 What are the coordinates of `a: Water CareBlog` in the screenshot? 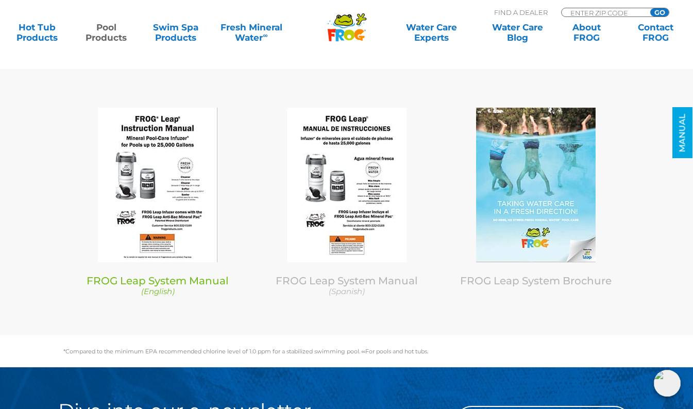 It's located at (517, 32).